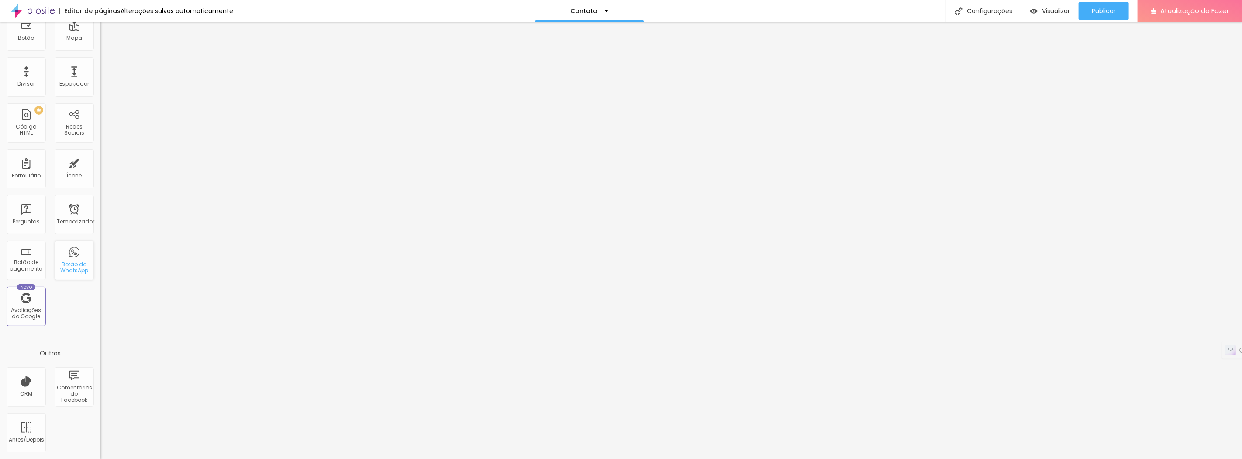 The height and width of the screenshot is (459, 1242). What do you see at coordinates (959, 11) in the screenshot?
I see `img: Ícone` at bounding box center [959, 11].